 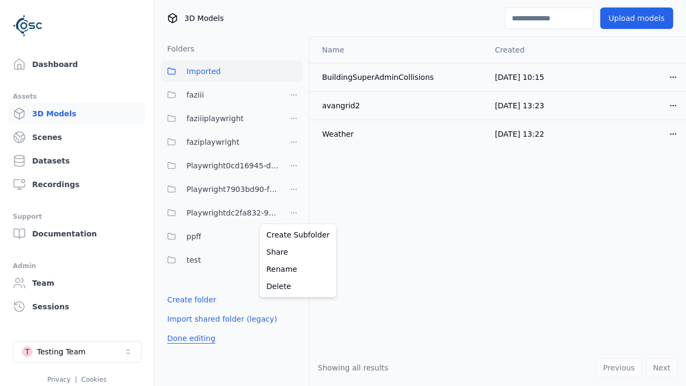 I want to click on div: Delete, so click(x=298, y=286).